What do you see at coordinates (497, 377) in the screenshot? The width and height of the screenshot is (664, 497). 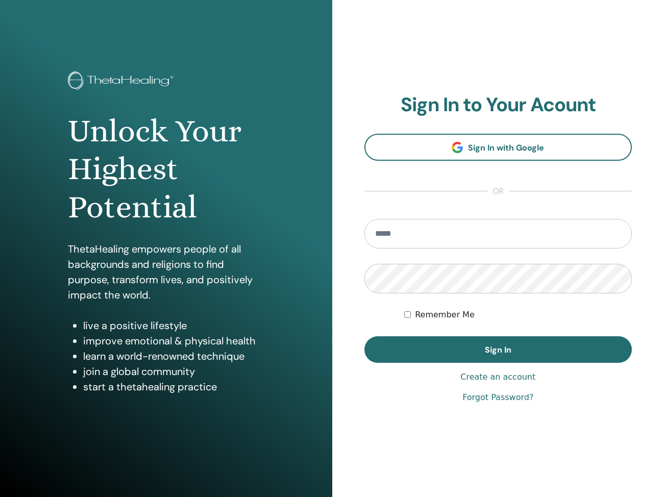 I see `a: Create an account` at bounding box center [497, 377].